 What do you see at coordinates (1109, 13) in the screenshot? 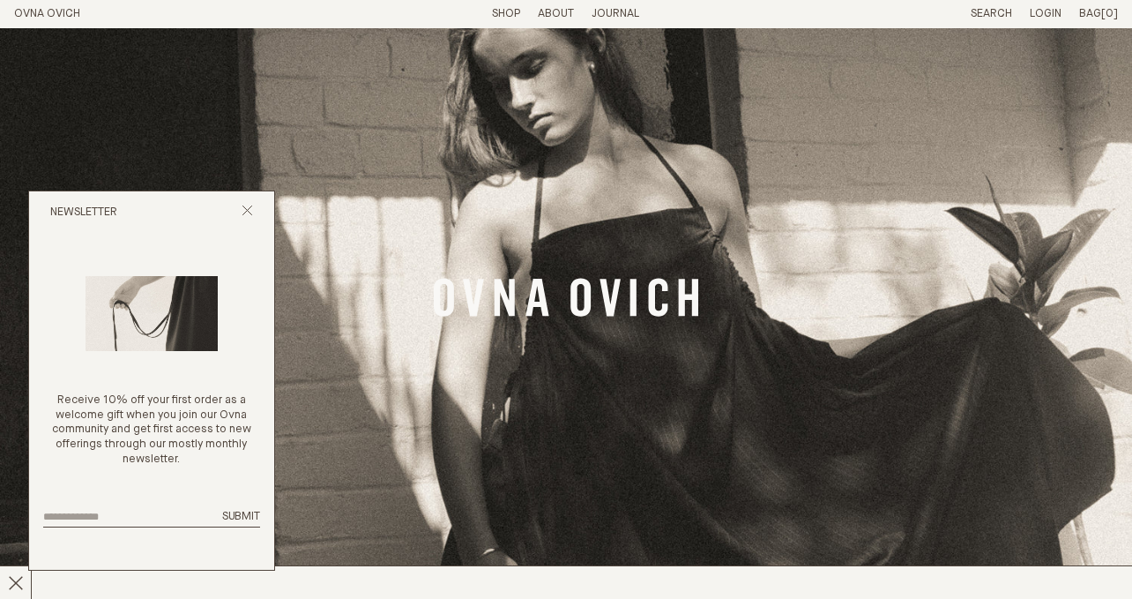
I see `span: [0]` at bounding box center [1109, 13].